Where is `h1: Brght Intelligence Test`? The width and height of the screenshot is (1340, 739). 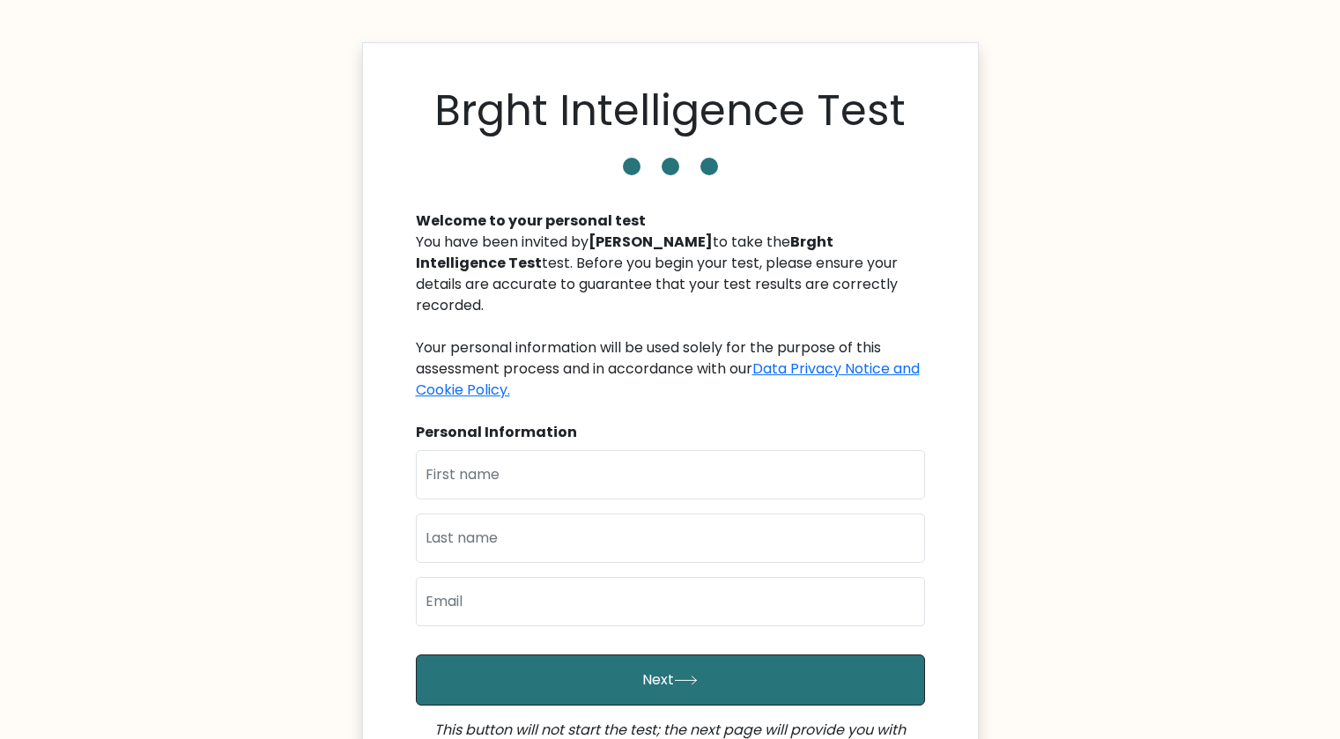
h1: Brght Intelligence Test is located at coordinates (670, 111).